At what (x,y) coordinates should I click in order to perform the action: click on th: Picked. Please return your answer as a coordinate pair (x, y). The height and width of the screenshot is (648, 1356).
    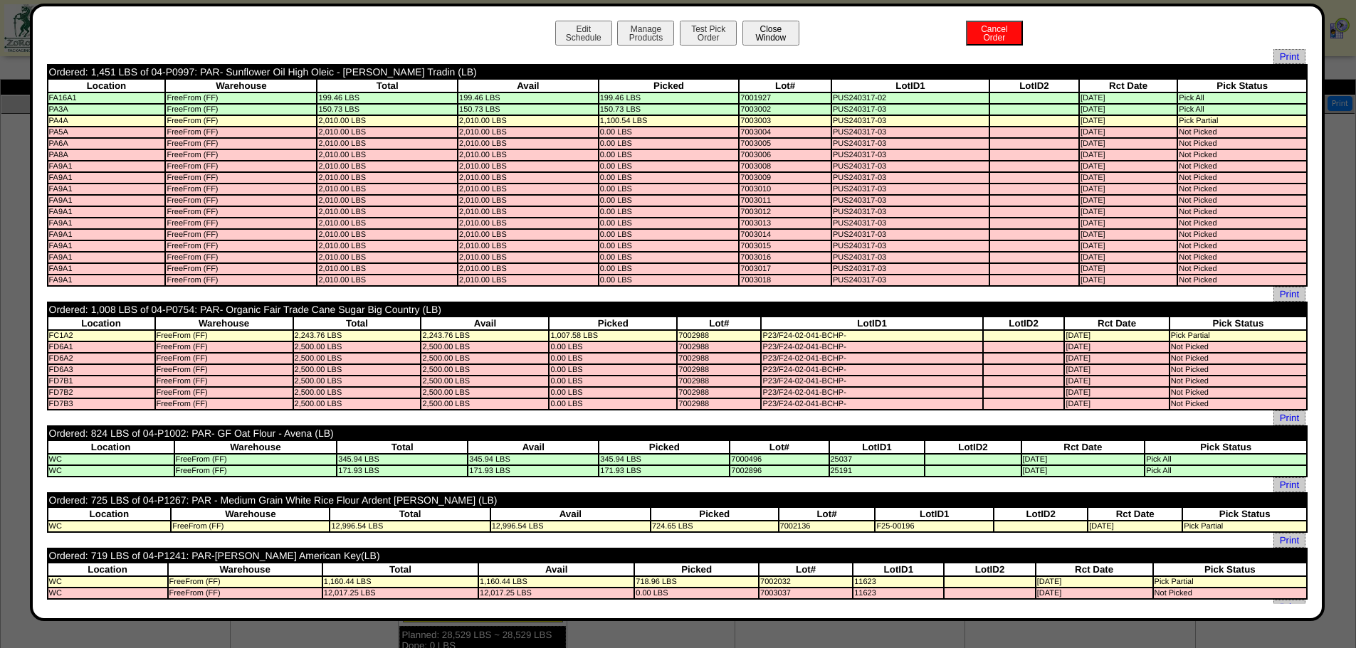
    Looking at the image, I should click on (613, 323).